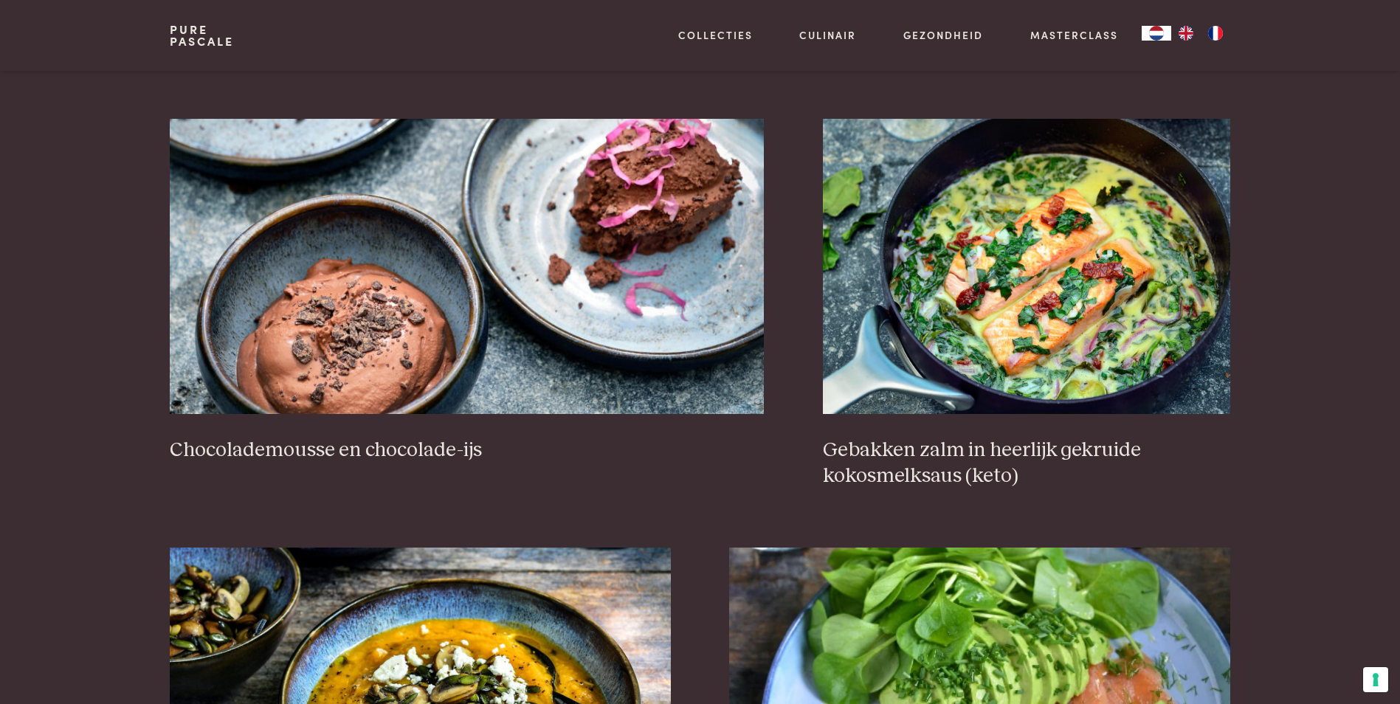 This screenshot has width=1400, height=704. What do you see at coordinates (1200, 33) in the screenshot?
I see `ul: Language list` at bounding box center [1200, 33].